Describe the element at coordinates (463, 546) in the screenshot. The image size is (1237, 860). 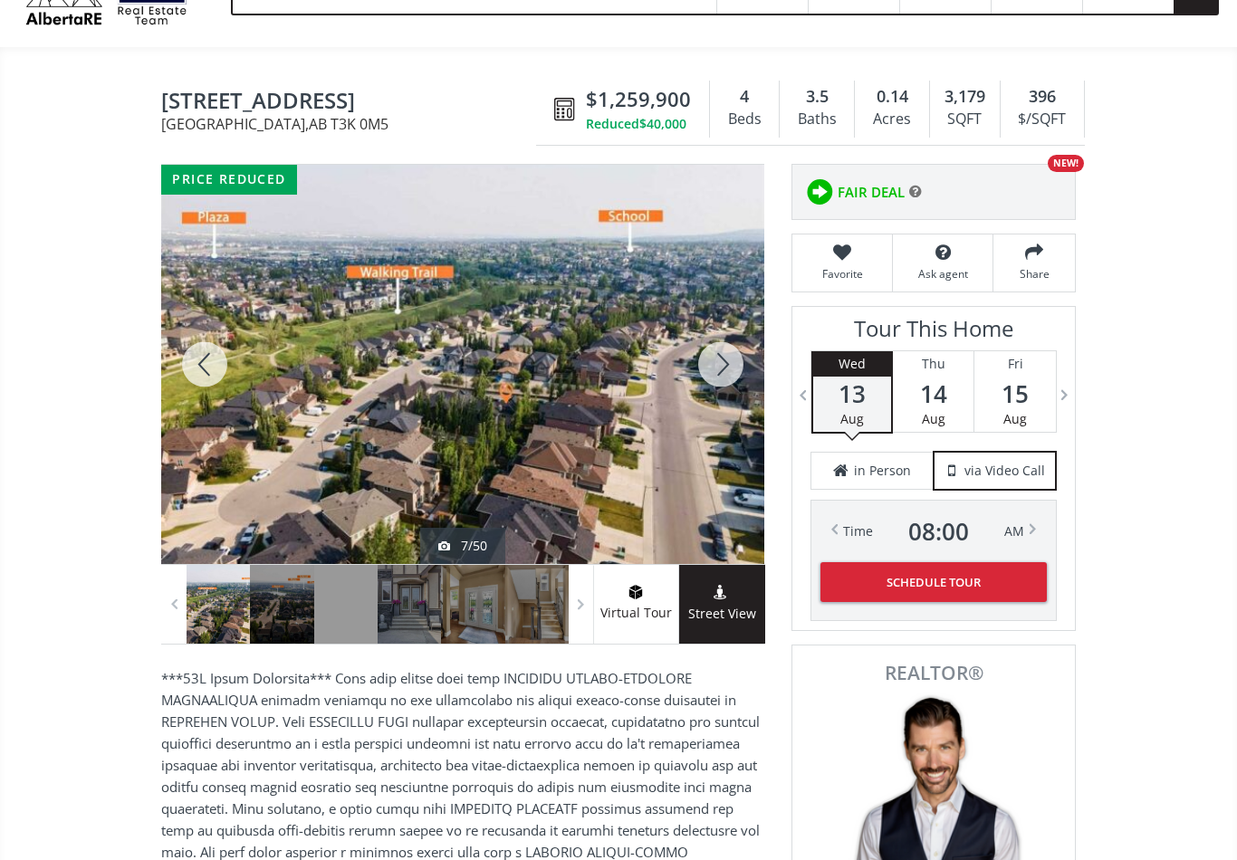
I see `div: 7/50` at that location.